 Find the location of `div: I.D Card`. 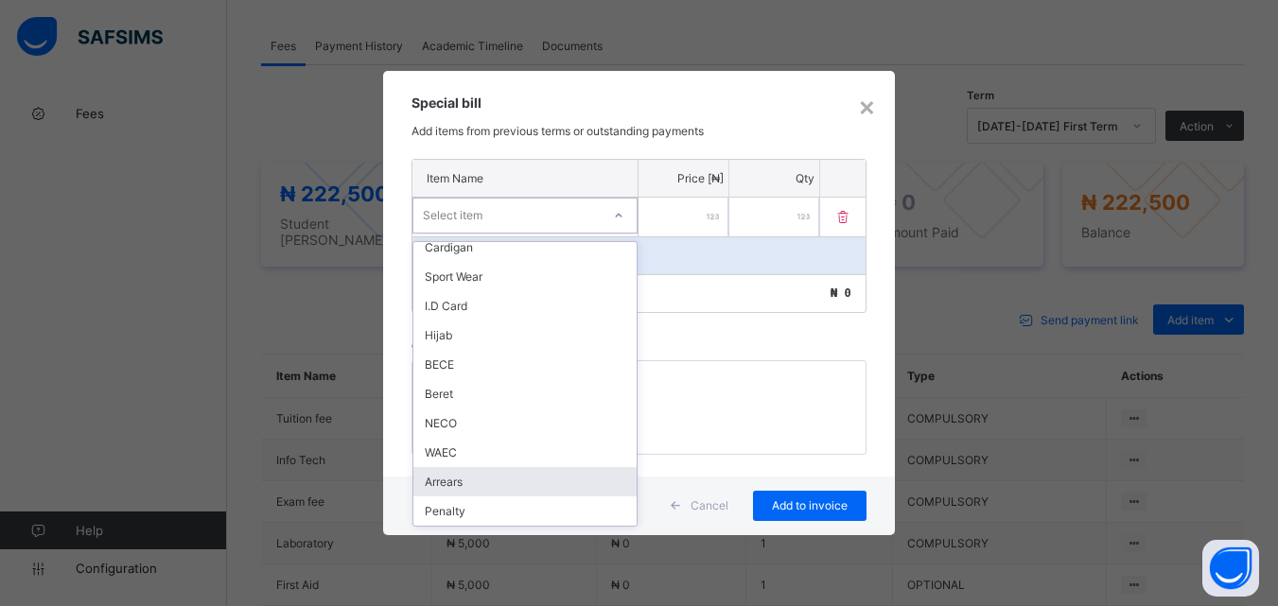

div: I.D Card is located at coordinates (525, 305).